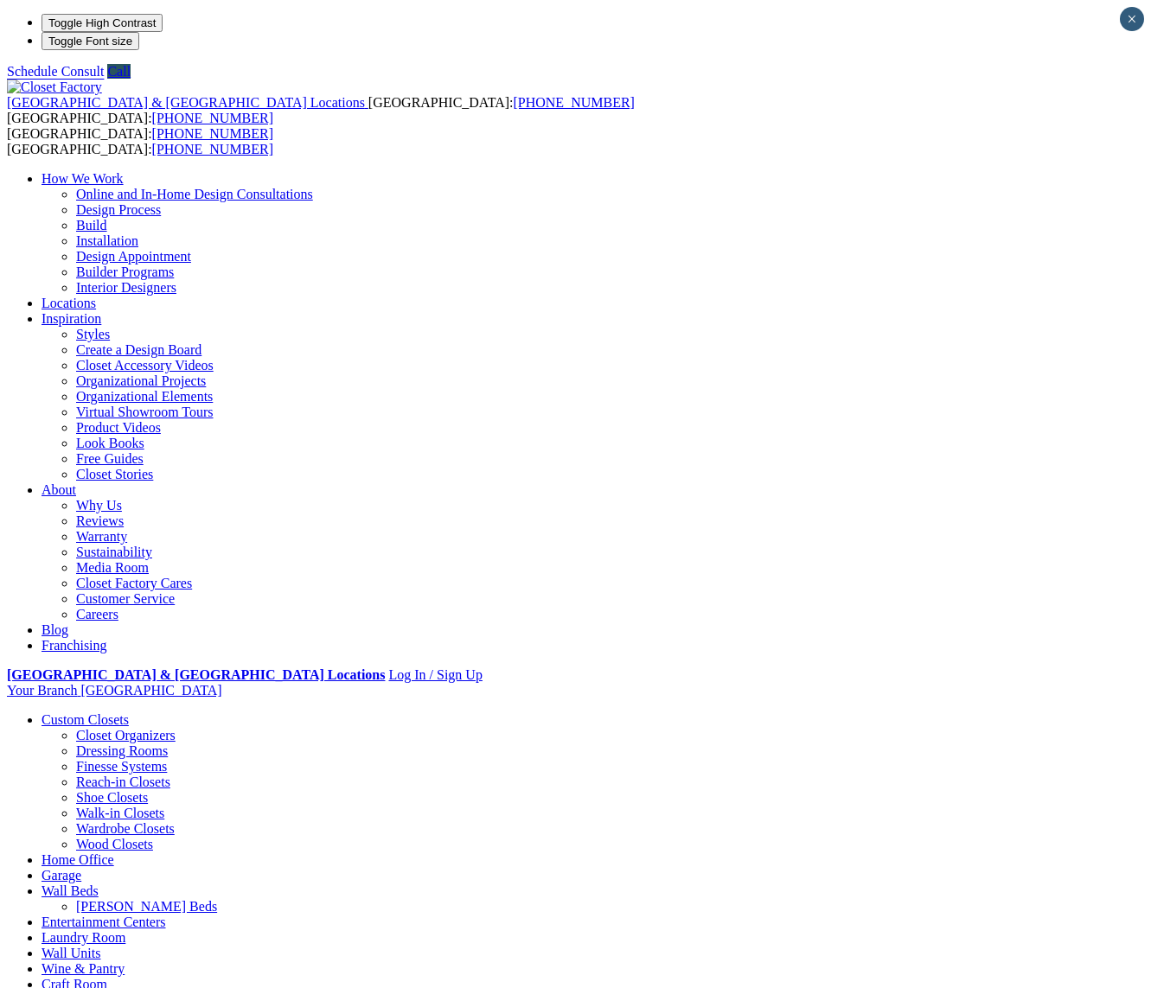  Describe the element at coordinates (122, 750) in the screenshot. I see `a: Dressing Rooms` at that location.